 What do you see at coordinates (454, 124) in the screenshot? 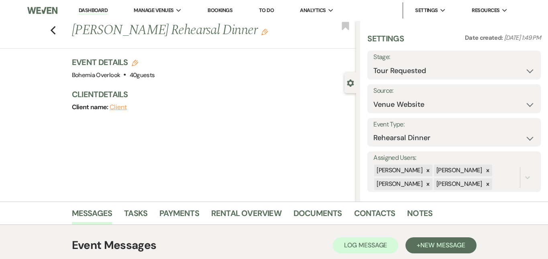
I see `label: Event Type:` at bounding box center [454, 124].